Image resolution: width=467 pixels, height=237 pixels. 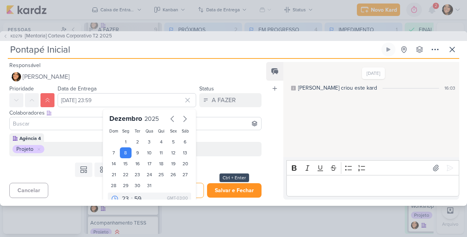 What do you see at coordinates (58, 36) in the screenshot?
I see `button: KD279 [Mentoria] Corteva Corporativo T2 2025` at bounding box center [58, 36].